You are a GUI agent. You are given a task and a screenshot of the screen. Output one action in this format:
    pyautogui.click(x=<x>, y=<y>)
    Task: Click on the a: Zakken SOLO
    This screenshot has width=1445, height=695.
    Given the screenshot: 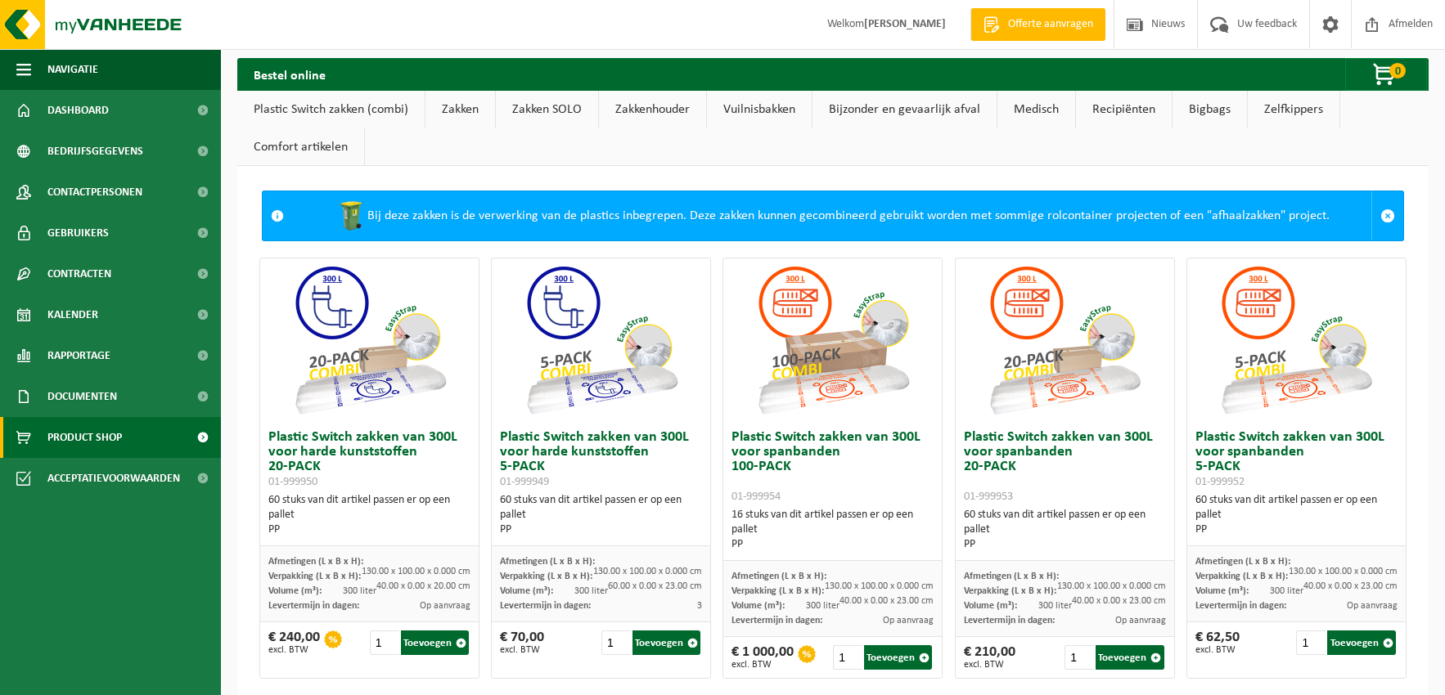 What is the action you would take?
    pyautogui.click(x=547, y=110)
    